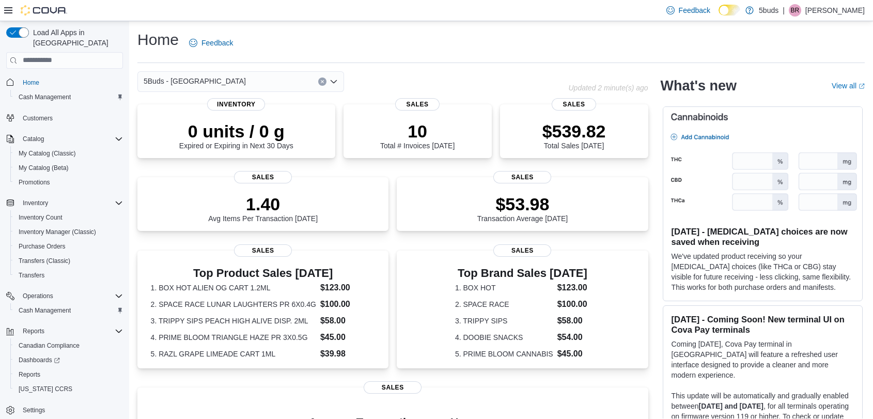 The height and width of the screenshot is (419, 873). What do you see at coordinates (69, 246) in the screenshot?
I see `button: Purchase Orders` at bounding box center [69, 246].